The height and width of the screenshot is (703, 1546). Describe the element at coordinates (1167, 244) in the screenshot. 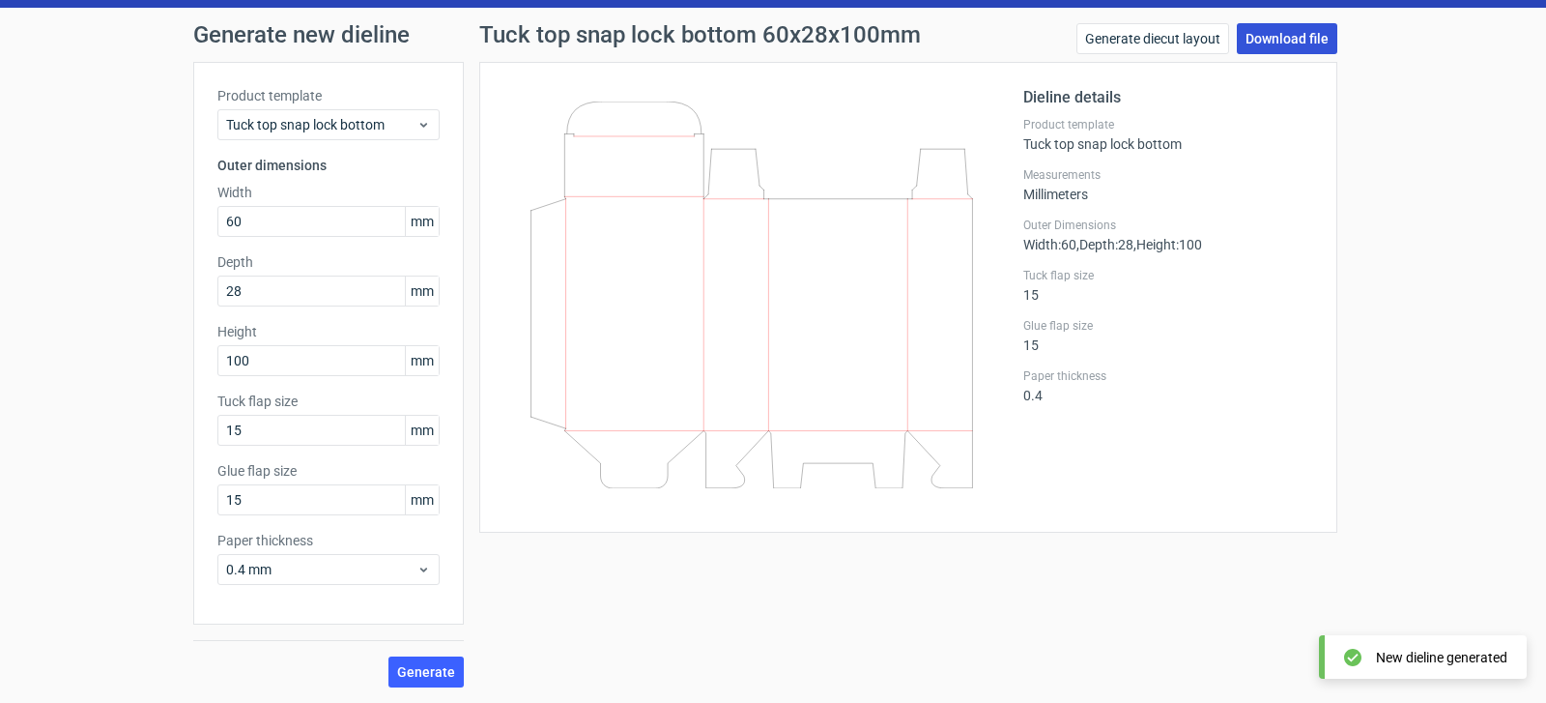

I see `span: , Height : 100` at that location.